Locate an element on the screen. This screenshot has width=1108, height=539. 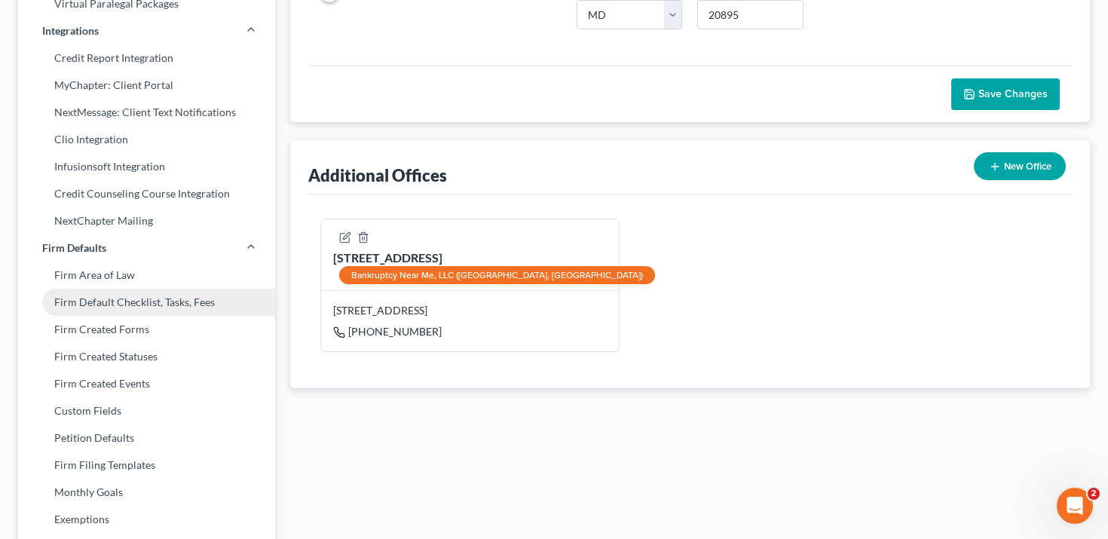
a: Firm Created Statuses is located at coordinates (146, 357).